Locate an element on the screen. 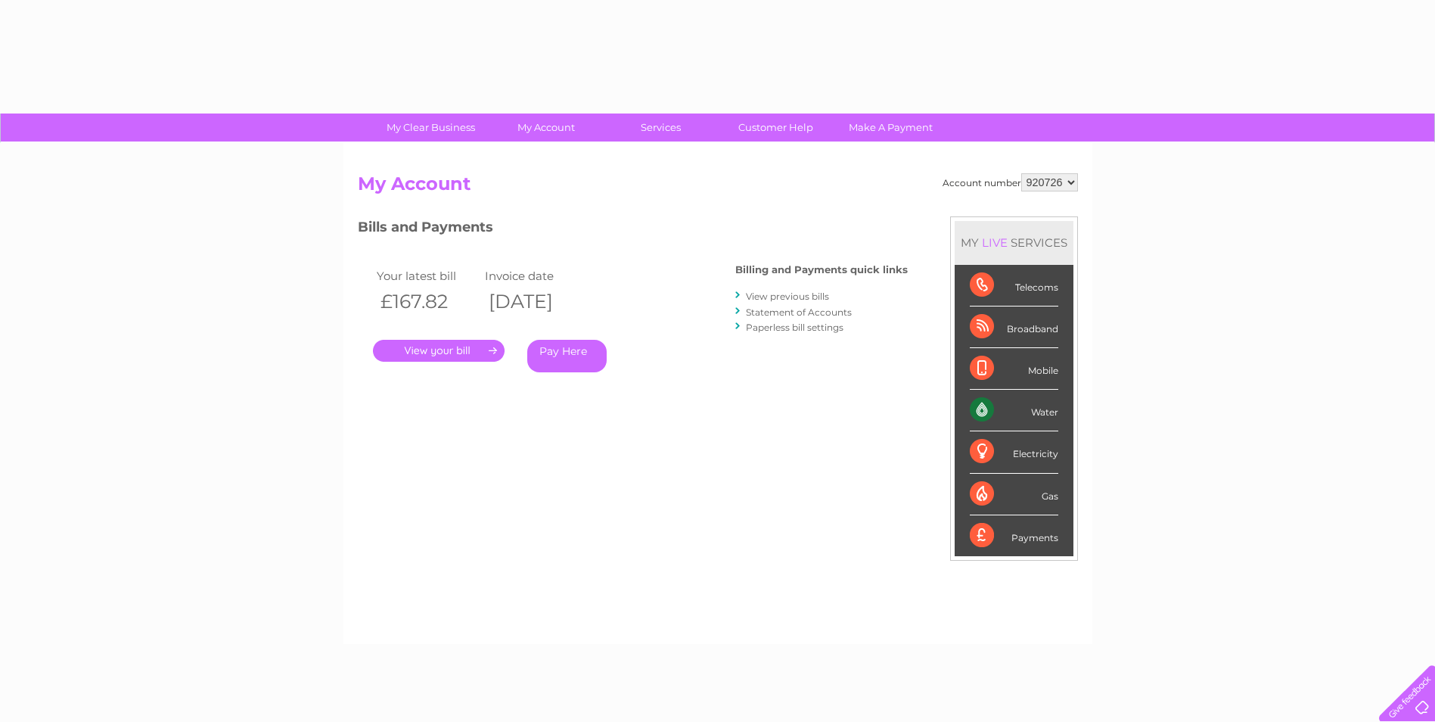 This screenshot has width=1435, height=722. a: Statement of Accounts is located at coordinates (799, 312).